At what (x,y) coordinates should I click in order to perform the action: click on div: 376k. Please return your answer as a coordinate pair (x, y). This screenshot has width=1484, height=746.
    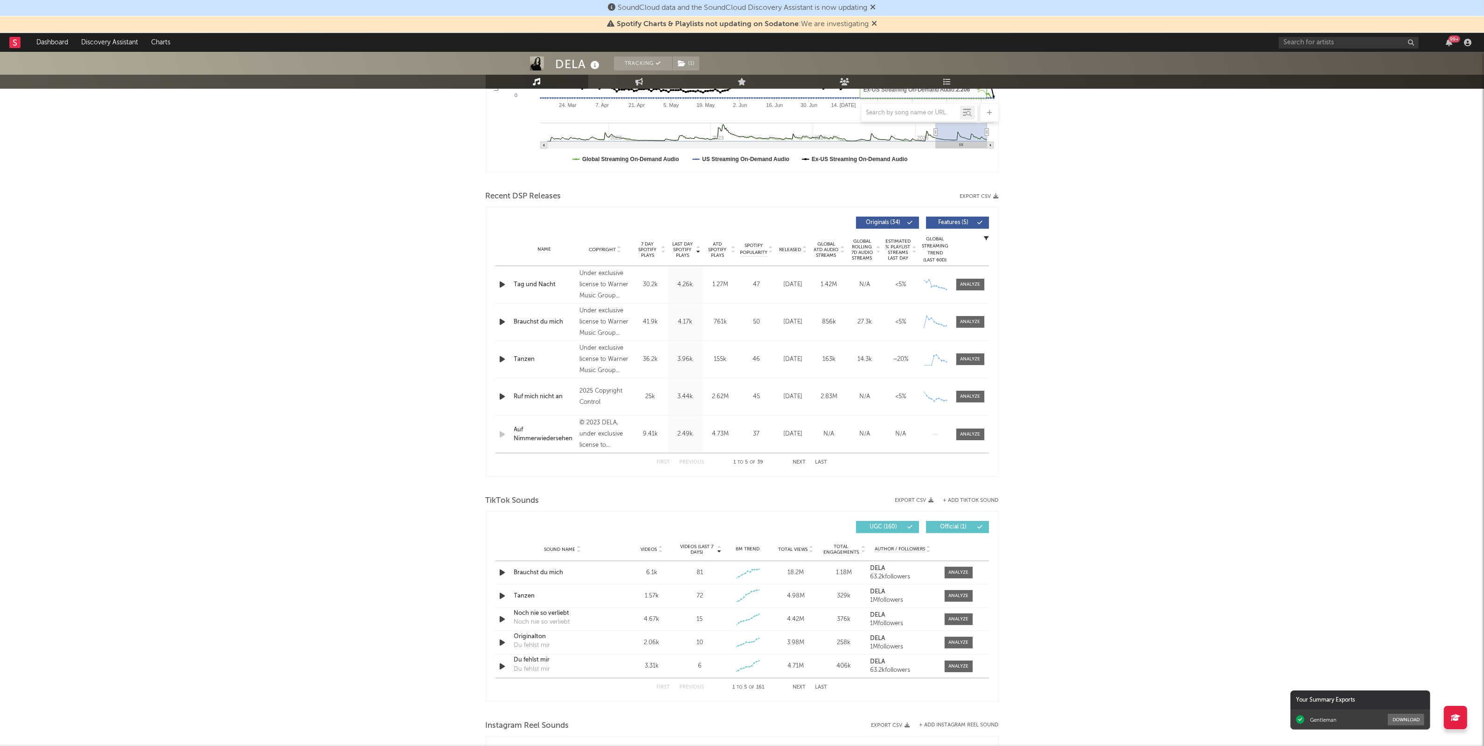
    Looking at the image, I should click on (843, 619).